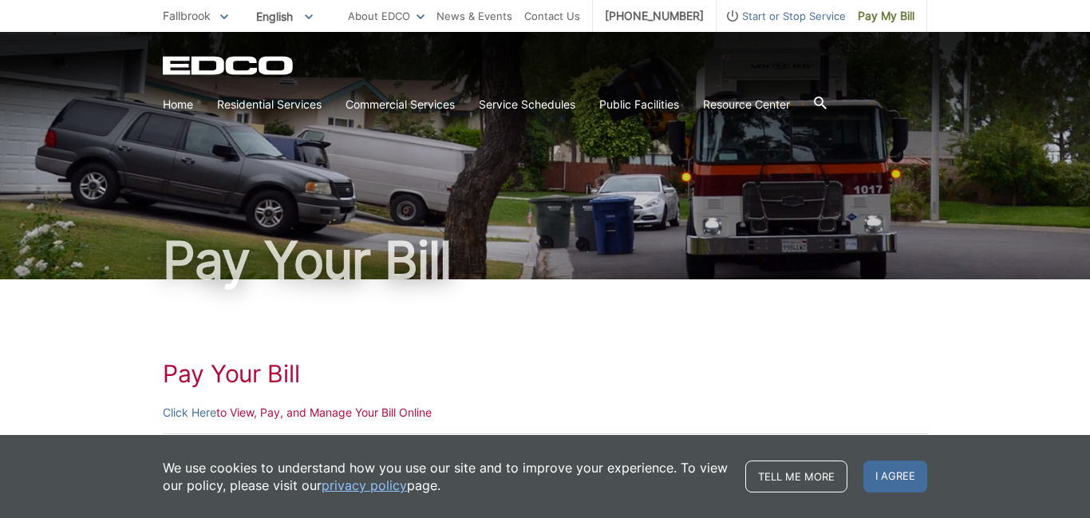 The width and height of the screenshot is (1090, 518). I want to click on span: I agree, so click(895, 476).